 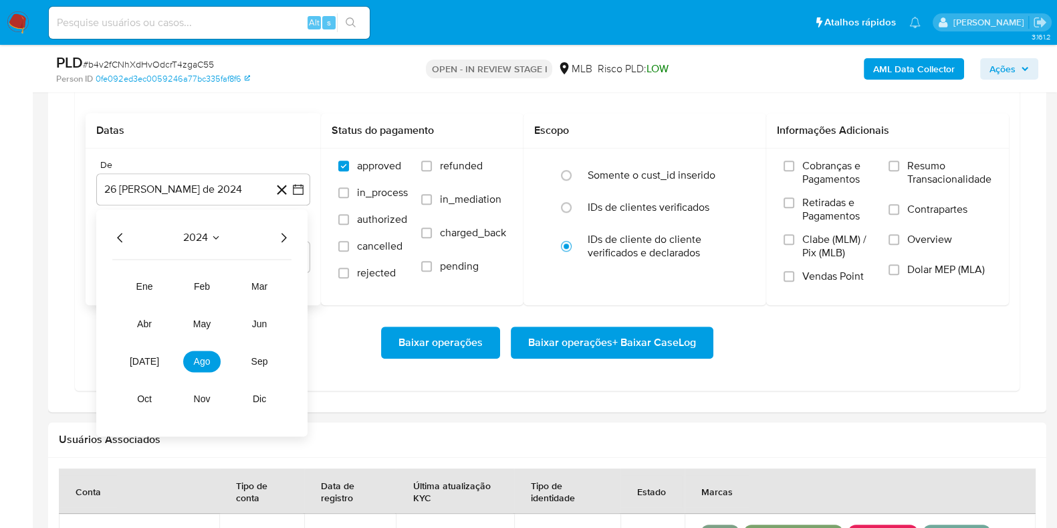 I want to click on b: PLD, so click(x=70, y=62).